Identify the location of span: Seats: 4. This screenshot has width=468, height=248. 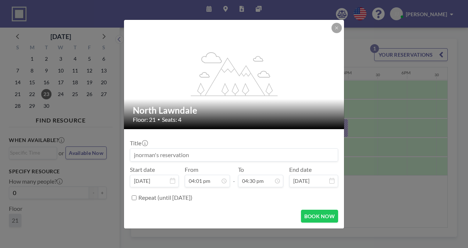
(171, 120).